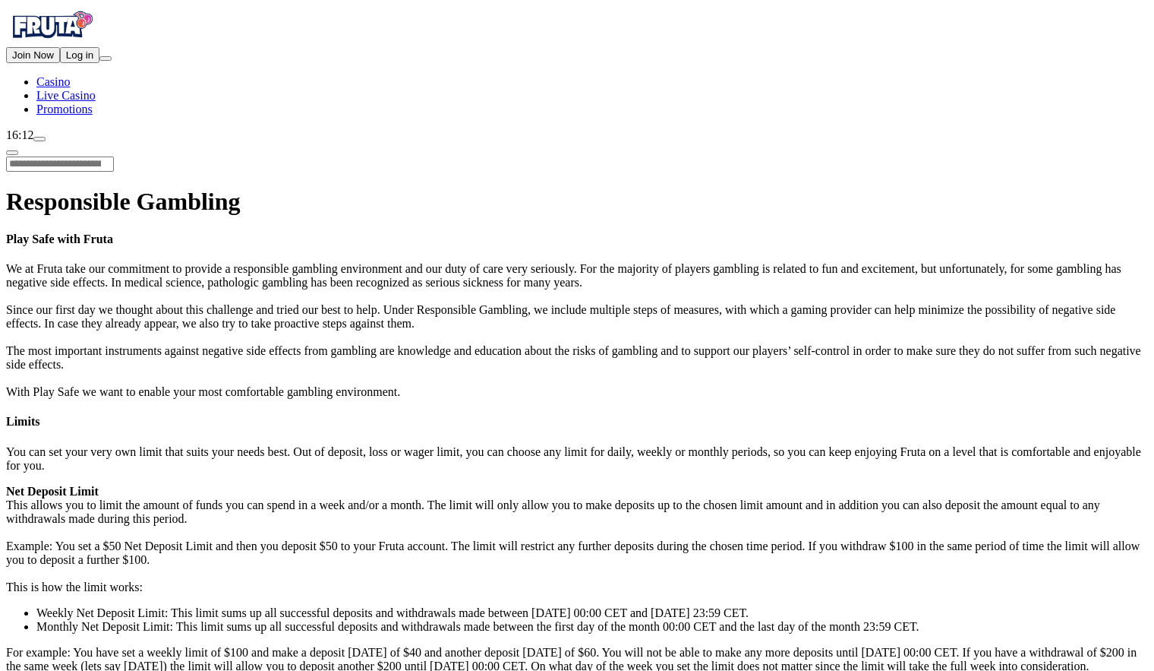 The width and height of the screenshot is (1154, 671). What do you see at coordinates (577, 61) in the screenshot?
I see `nav: Primary` at bounding box center [577, 61].